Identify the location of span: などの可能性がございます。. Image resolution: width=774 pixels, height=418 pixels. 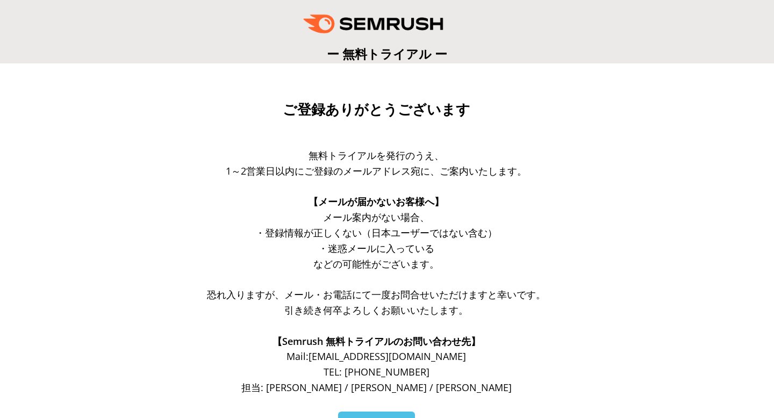
(376, 264).